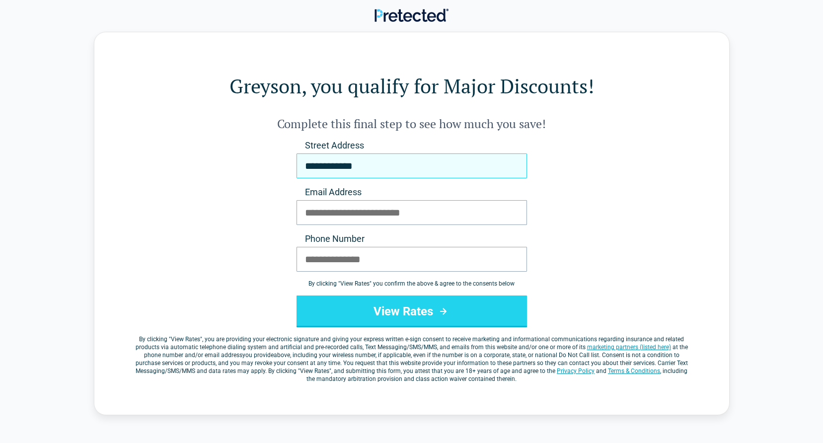  Describe the element at coordinates (412, 146) in the screenshot. I see `label: Street Address` at that location.